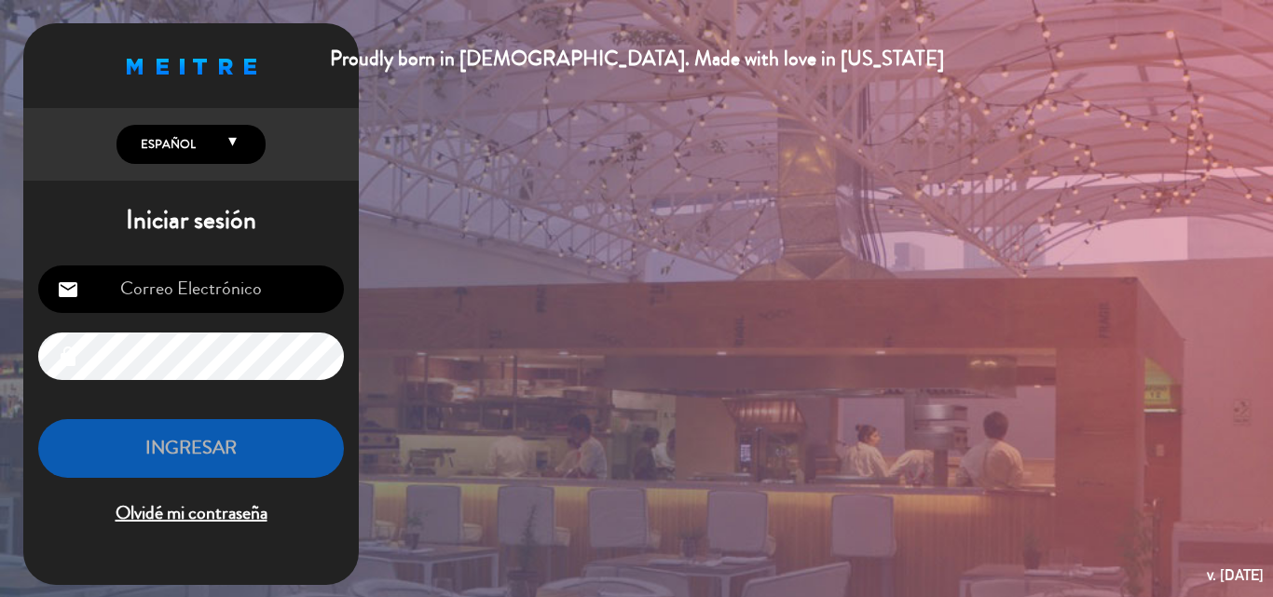 Image resolution: width=1273 pixels, height=597 pixels. What do you see at coordinates (191, 221) in the screenshot?
I see `h1: Iniciar sesión` at bounding box center [191, 221].